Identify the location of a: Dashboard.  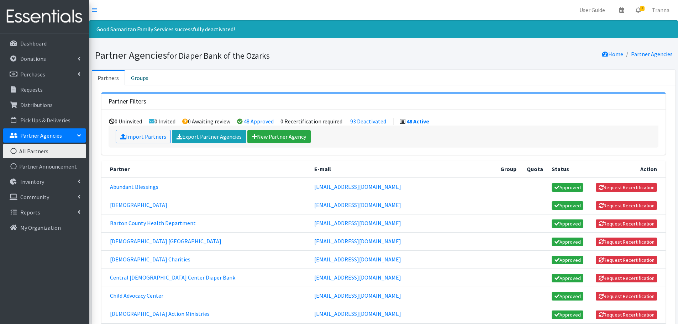
(44, 43).